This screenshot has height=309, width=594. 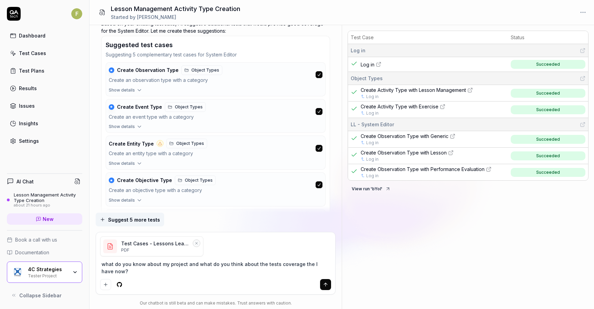 I want to click on div: Dashboard, so click(x=32, y=35).